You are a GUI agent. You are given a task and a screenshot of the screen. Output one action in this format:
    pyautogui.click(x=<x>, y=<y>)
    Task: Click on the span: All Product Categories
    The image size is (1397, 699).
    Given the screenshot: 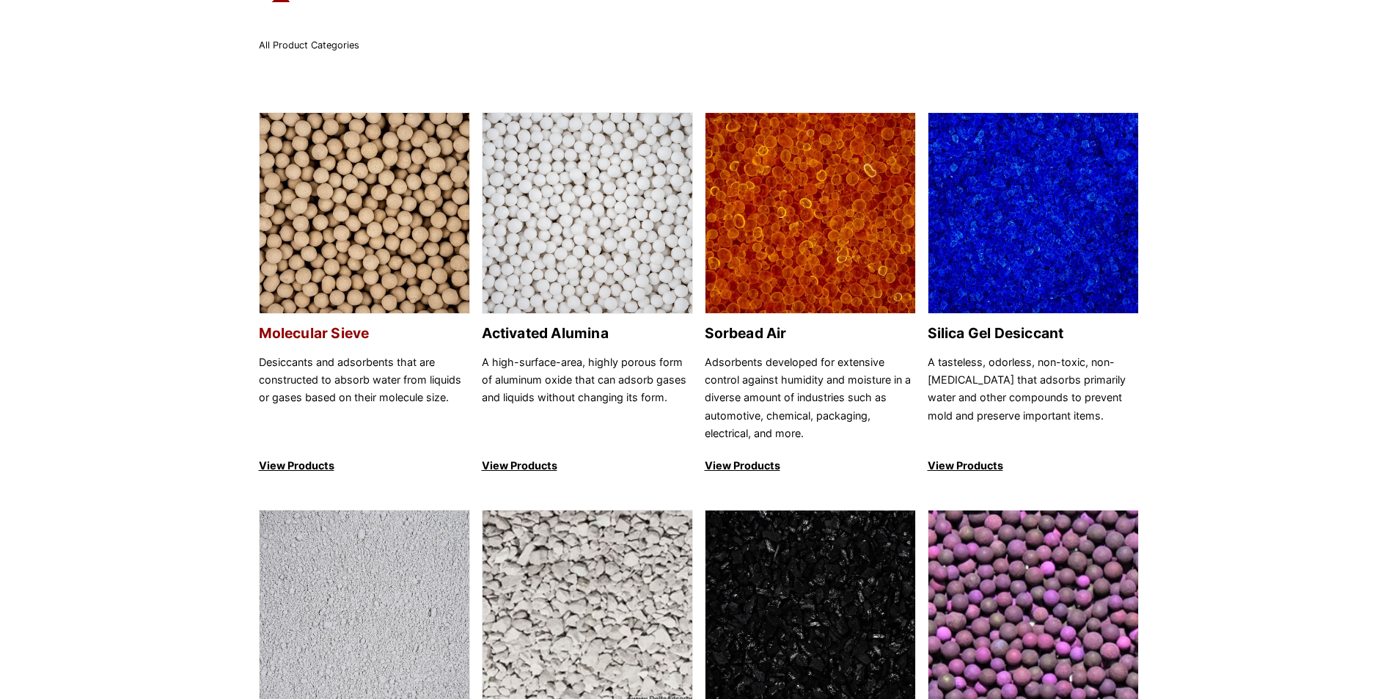 What is the action you would take?
    pyautogui.click(x=309, y=45)
    